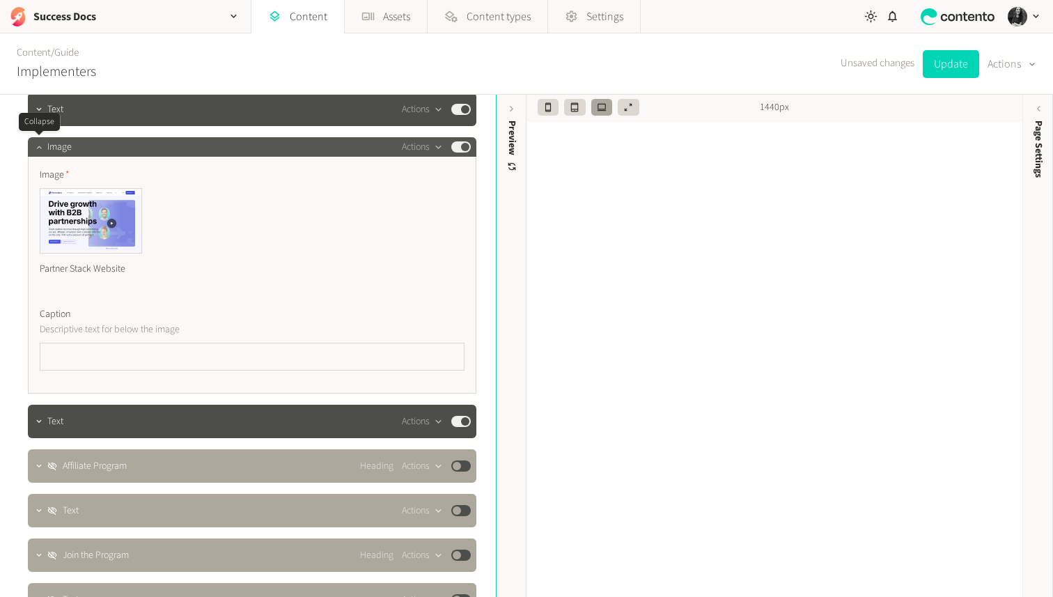 The height and width of the screenshot is (597, 1053). I want to click on h2: Success Docs, so click(65, 17).